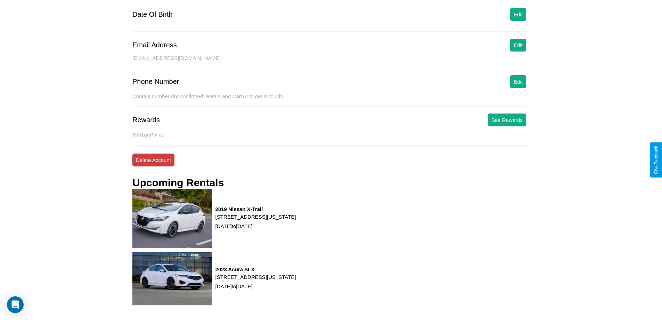  What do you see at coordinates (156, 81) in the screenshot?
I see `div: Phone Number` at bounding box center [156, 81].